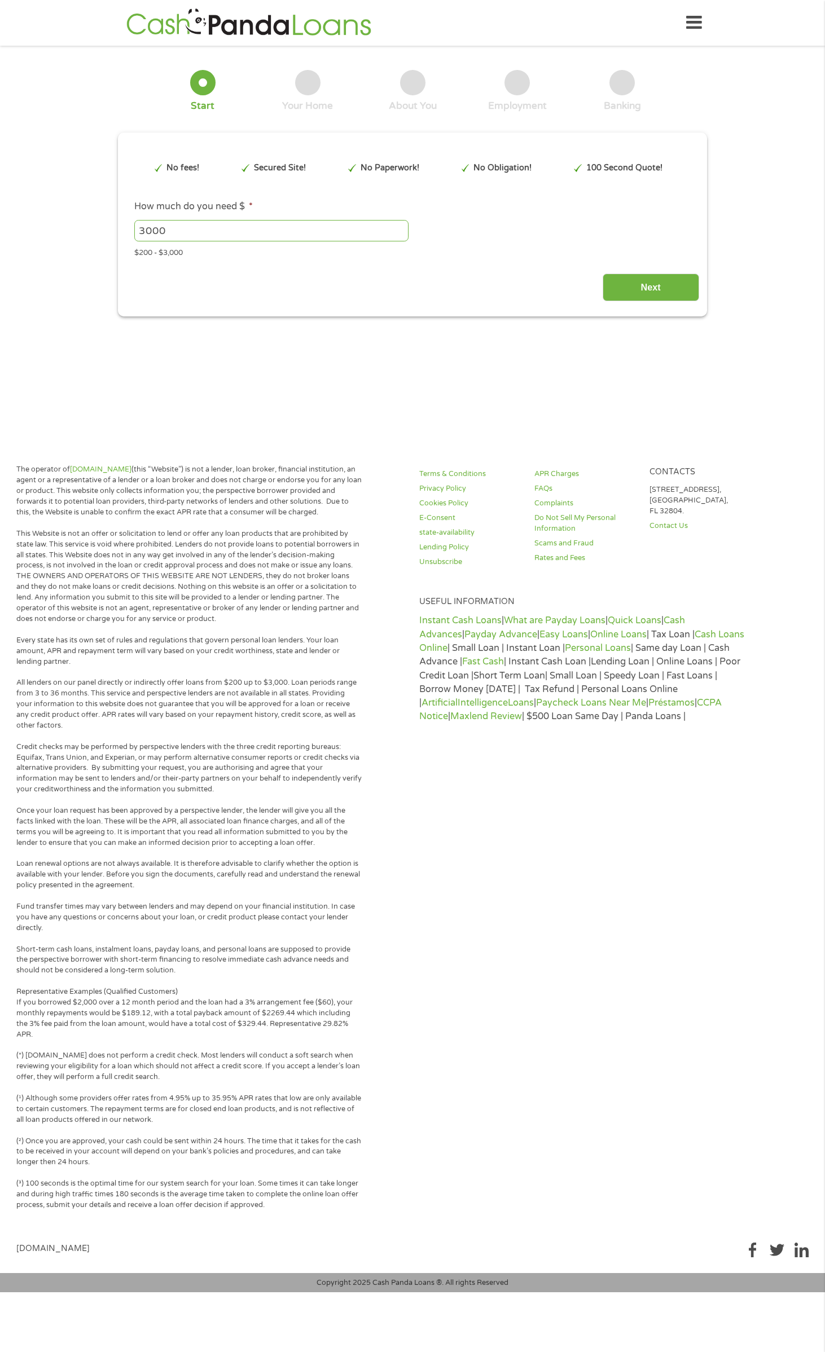  What do you see at coordinates (590, 703) in the screenshot?
I see `a: Paycheck Loans Near Me` at bounding box center [590, 703].